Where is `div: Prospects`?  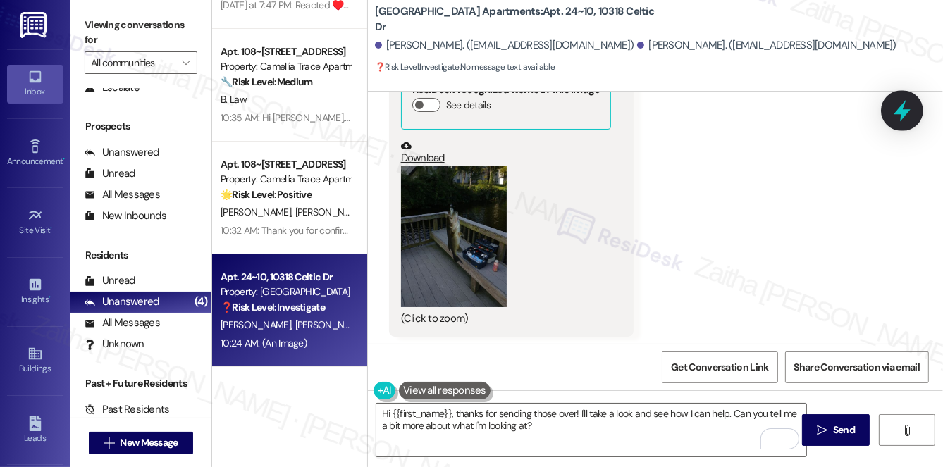
div: Prospects is located at coordinates (141, 126).